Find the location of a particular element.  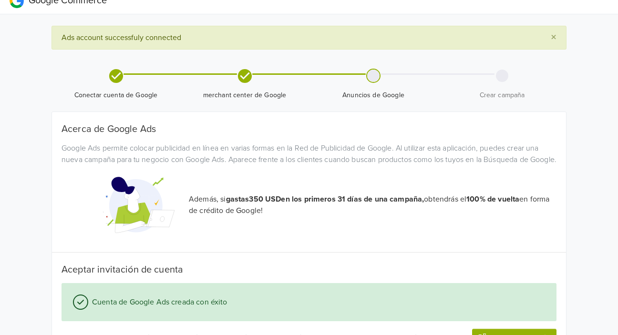

span: Cuenta de Google Ads creada con éxito is located at coordinates (158, 302).